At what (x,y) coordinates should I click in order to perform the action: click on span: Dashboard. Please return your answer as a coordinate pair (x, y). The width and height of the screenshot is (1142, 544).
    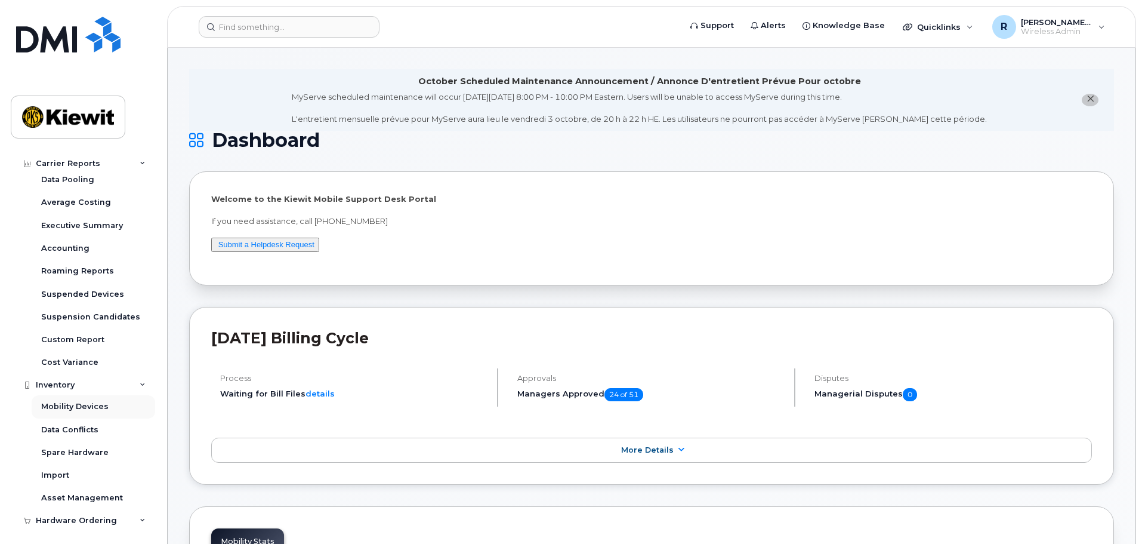
    Looking at the image, I should click on (266, 140).